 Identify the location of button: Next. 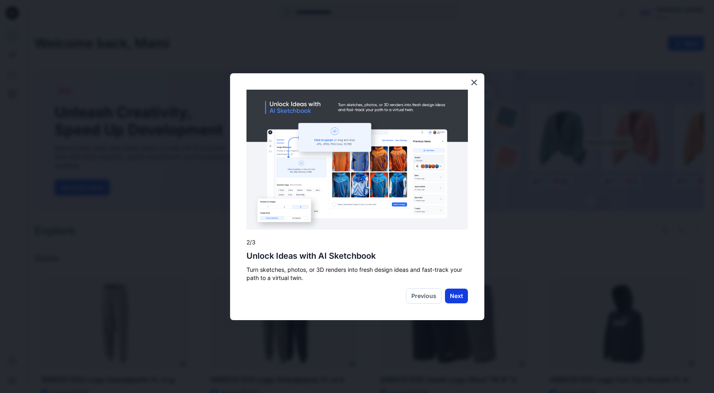
(456, 296).